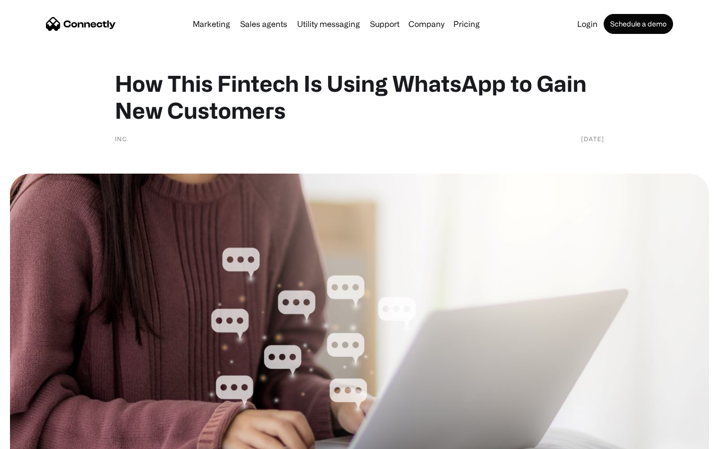  I want to click on div: Company, so click(426, 24).